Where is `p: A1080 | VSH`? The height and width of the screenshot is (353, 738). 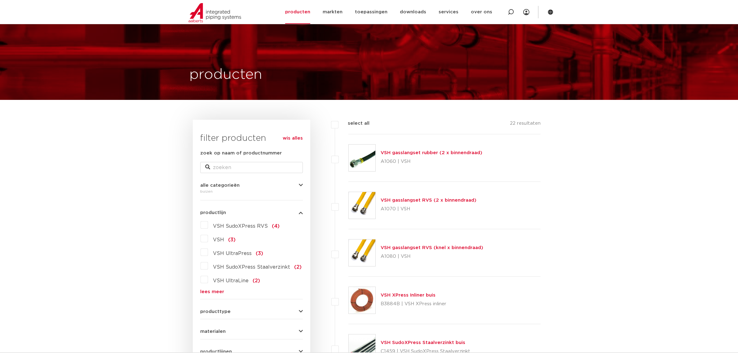 p: A1080 | VSH is located at coordinates (432, 256).